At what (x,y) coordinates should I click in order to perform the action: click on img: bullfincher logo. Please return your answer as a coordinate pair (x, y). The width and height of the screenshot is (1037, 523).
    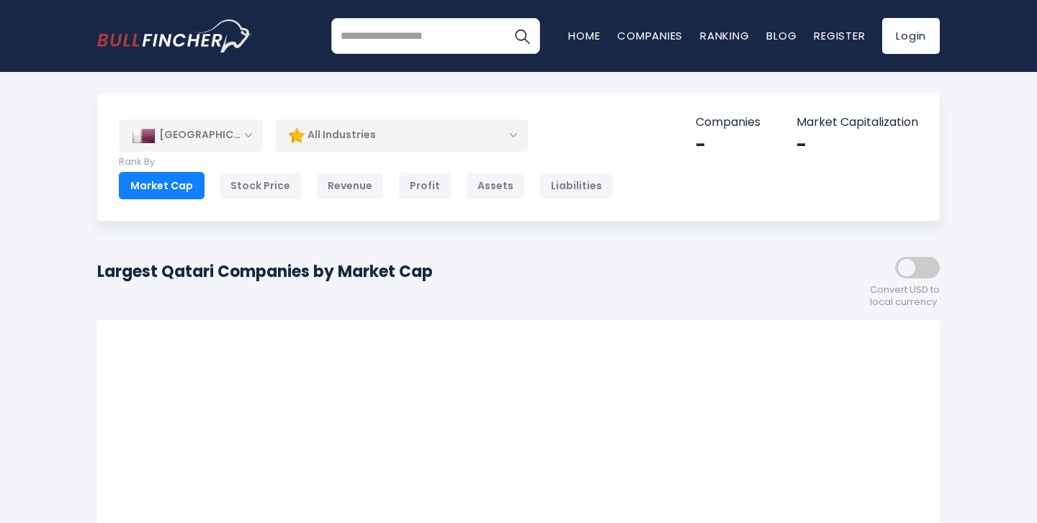
    Looking at the image, I should click on (174, 36).